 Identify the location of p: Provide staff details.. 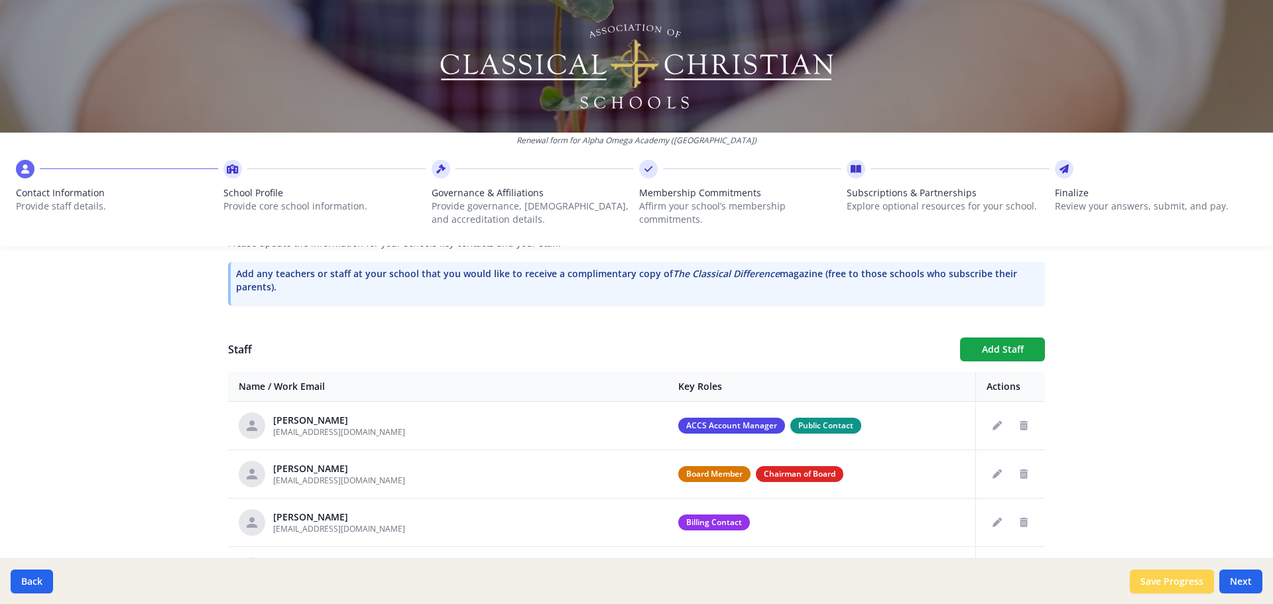
(117, 206).